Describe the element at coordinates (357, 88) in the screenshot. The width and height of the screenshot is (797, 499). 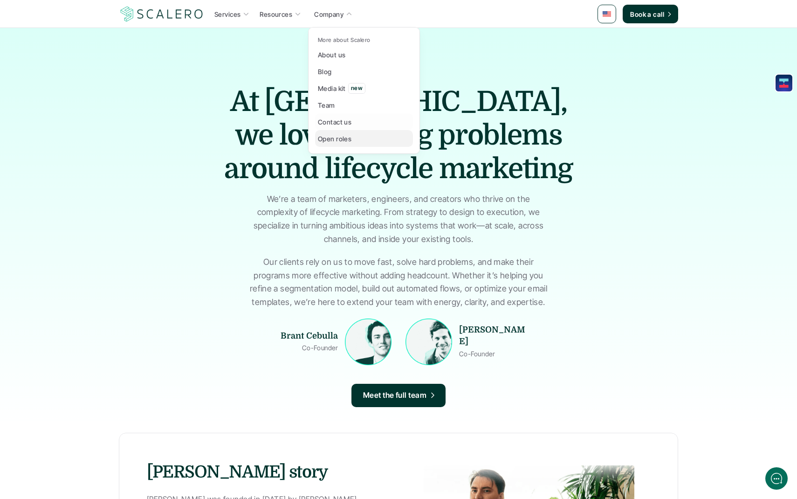
I see `p: new` at that location.